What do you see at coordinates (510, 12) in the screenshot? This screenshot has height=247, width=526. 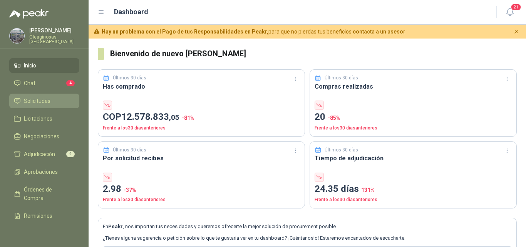 I see `button: 21` at bounding box center [510, 12].